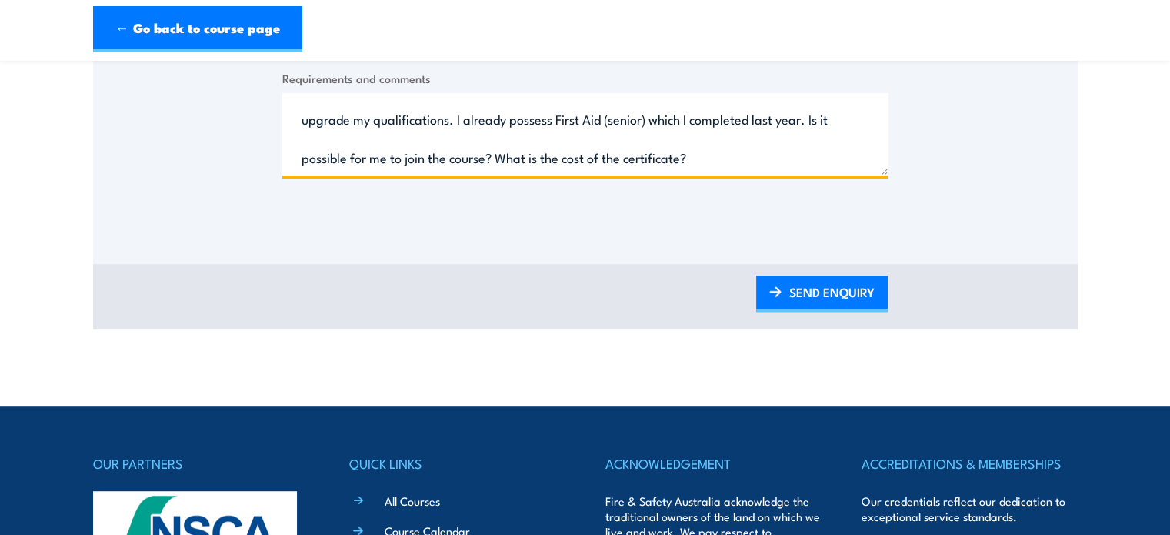 The width and height of the screenshot is (1170, 535). I want to click on h4: ACCREDITATIONS & MEMBERSHIPS, so click(970, 463).